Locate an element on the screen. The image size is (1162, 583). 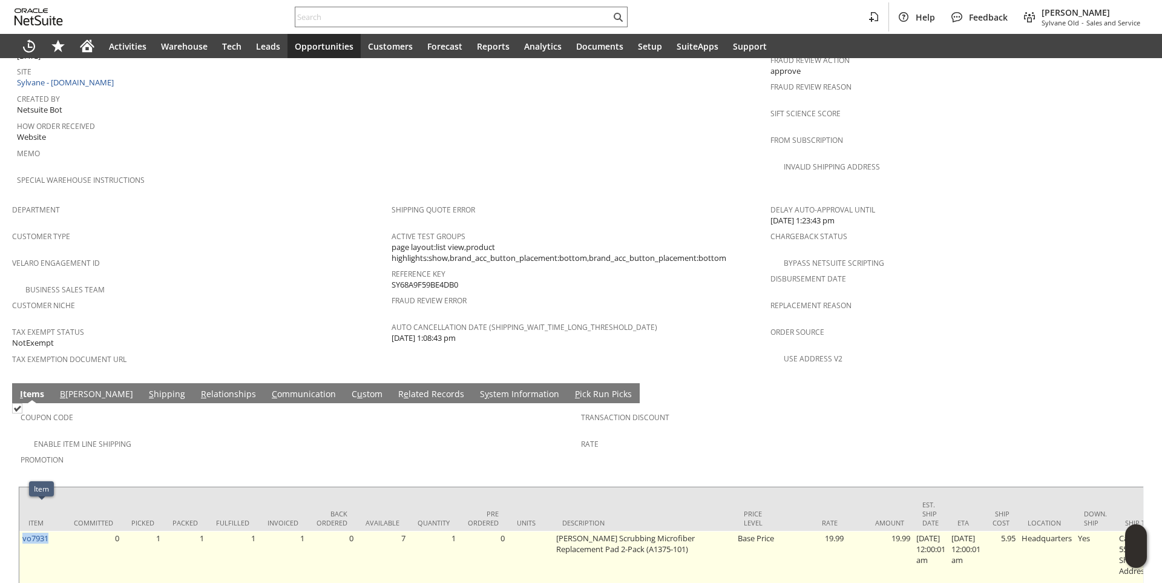
span: R is located at coordinates (203, 393).